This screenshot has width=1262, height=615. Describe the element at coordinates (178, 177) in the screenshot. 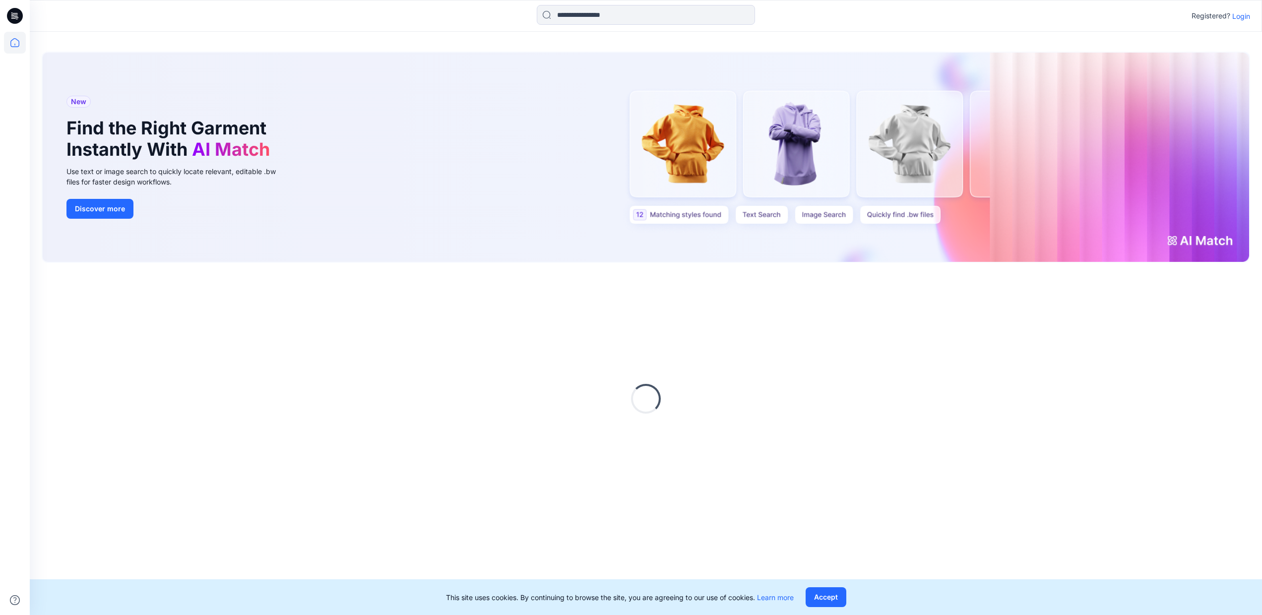

I see `div: Use text or image search to quickly locate relevant, editable .bw files for faster design workflows.` at that location.